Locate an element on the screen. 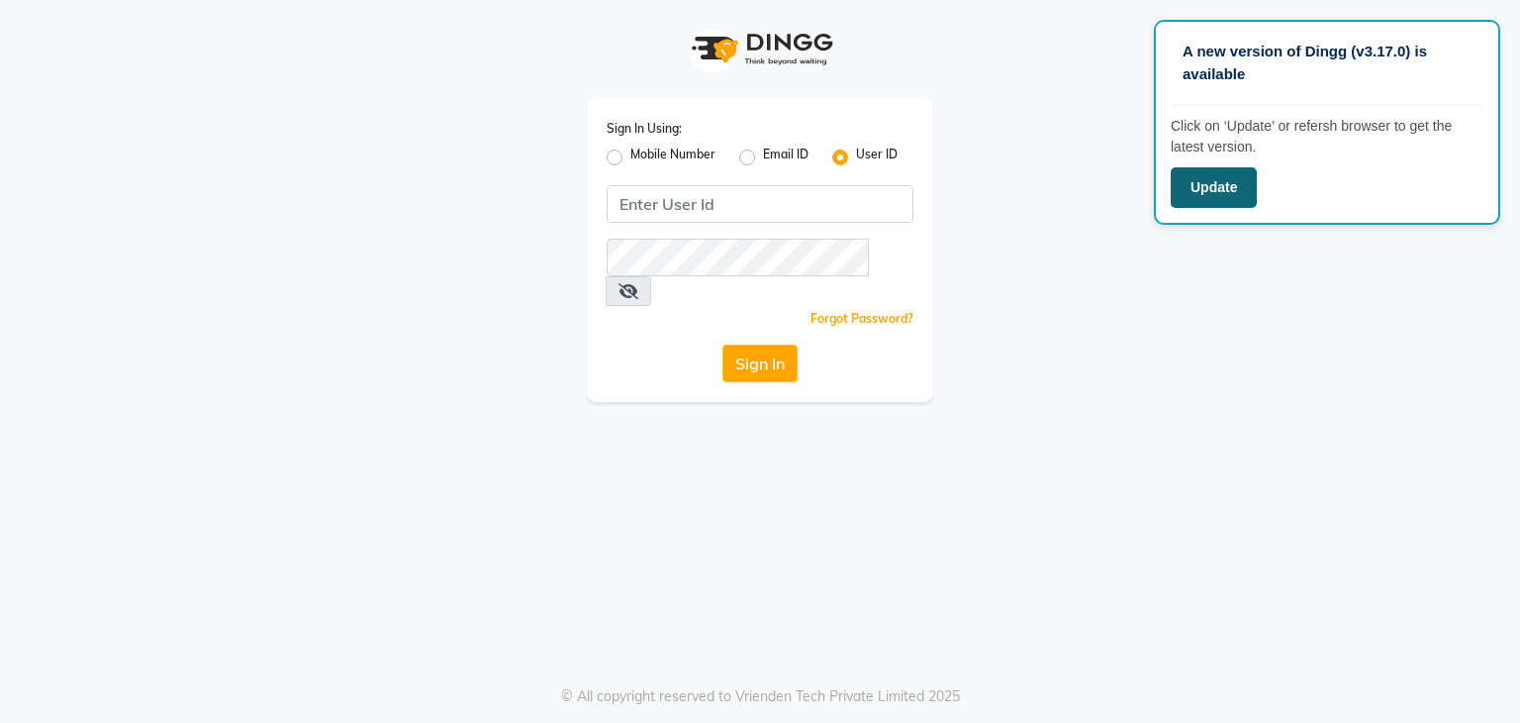 This screenshot has width=1520, height=723. p: A new version of Dingg (v3.17.0) is available is located at coordinates (1327, 62).